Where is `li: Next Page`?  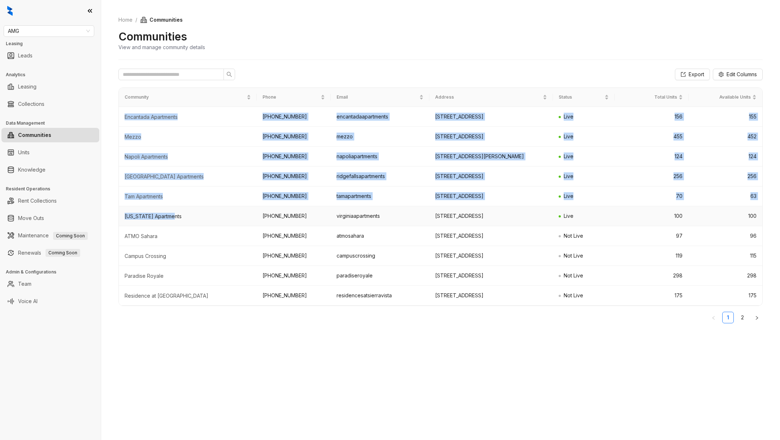
li: Next Page is located at coordinates (757, 318).